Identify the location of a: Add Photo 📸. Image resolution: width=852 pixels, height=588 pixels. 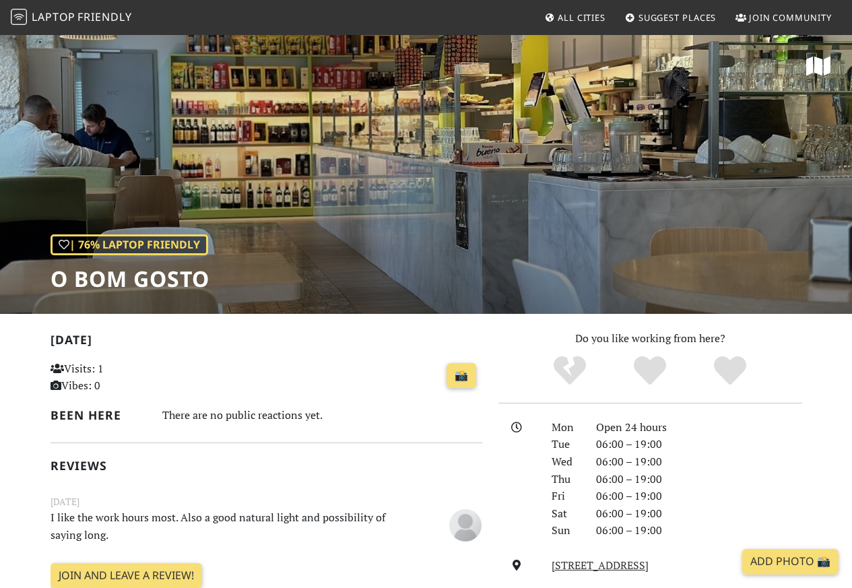
(790, 562).